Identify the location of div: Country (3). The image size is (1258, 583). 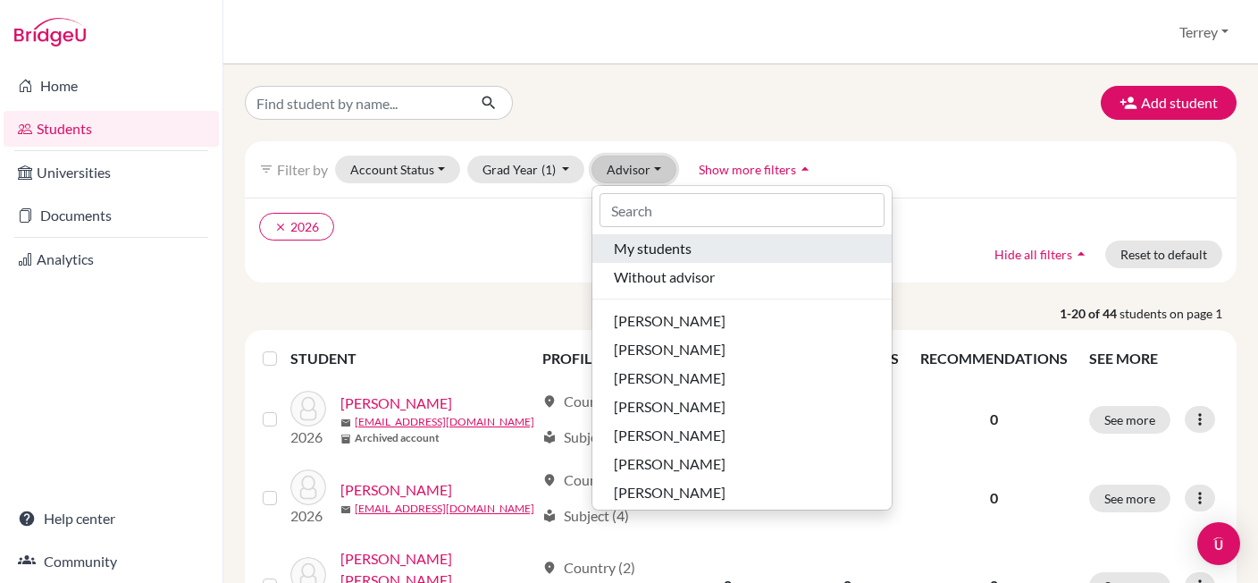
(589, 480).